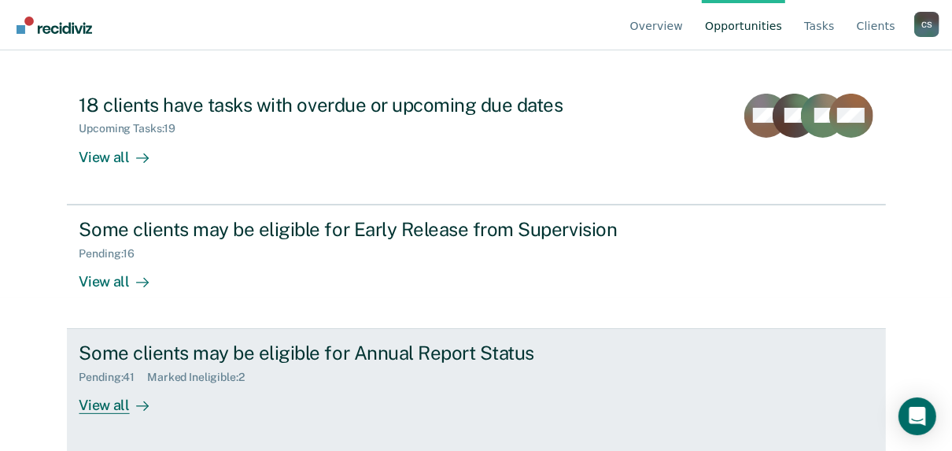 Image resolution: width=952 pixels, height=451 pixels. I want to click on div: Some clients may be eligible for Early Release from Supervision, so click(356, 229).